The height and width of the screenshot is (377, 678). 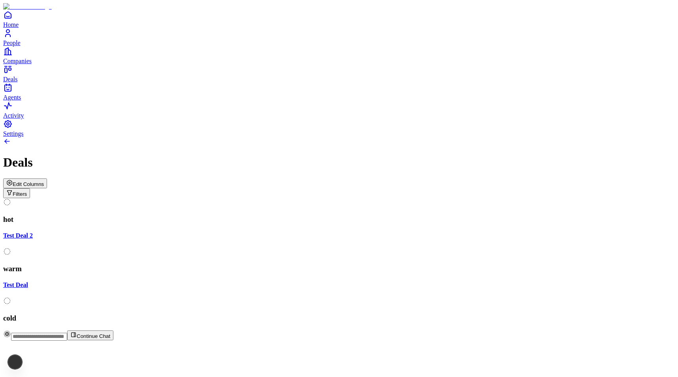 I want to click on a: People, so click(x=339, y=37).